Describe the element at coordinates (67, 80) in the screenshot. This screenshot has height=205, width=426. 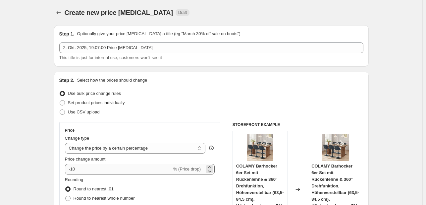
I see `h2: Step 2.` at that location.